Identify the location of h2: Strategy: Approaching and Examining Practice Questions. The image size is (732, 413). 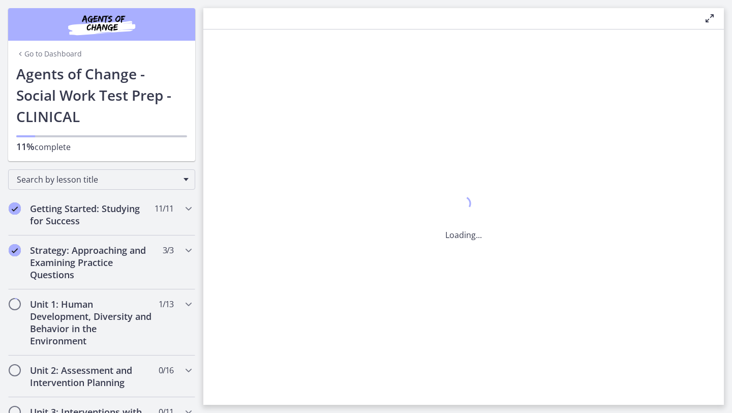
(92, 262).